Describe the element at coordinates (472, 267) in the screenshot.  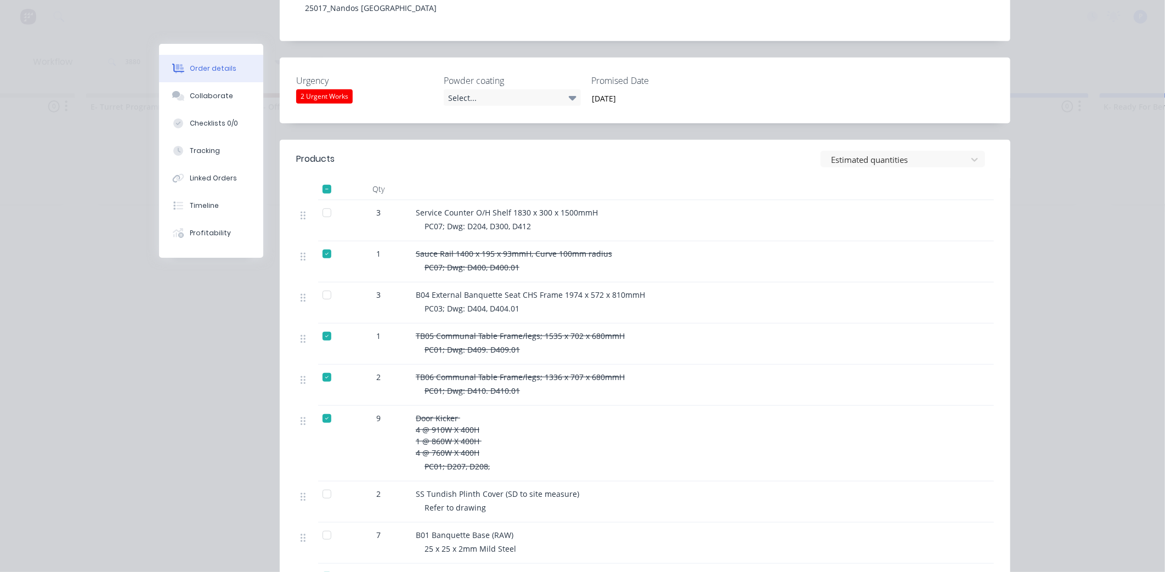
I see `span: PC07; Dwg: D400, D400.01` at that location.